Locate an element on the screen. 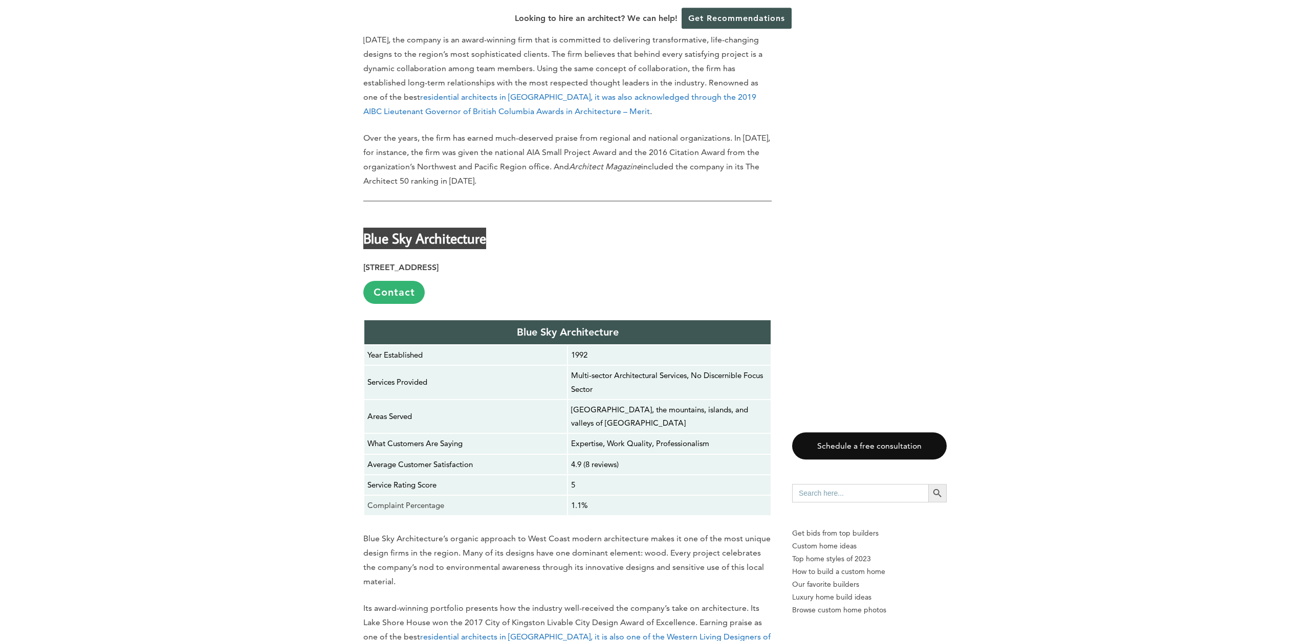  a: Browse custom home photos is located at coordinates (869, 610).